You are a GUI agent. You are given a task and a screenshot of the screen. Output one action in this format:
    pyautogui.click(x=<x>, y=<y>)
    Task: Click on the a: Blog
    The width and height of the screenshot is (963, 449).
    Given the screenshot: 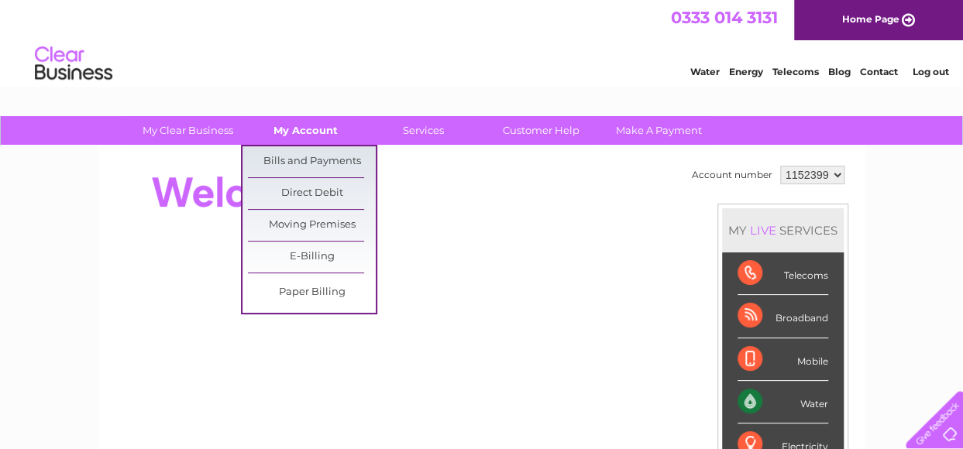 What is the action you would take?
    pyautogui.click(x=839, y=71)
    